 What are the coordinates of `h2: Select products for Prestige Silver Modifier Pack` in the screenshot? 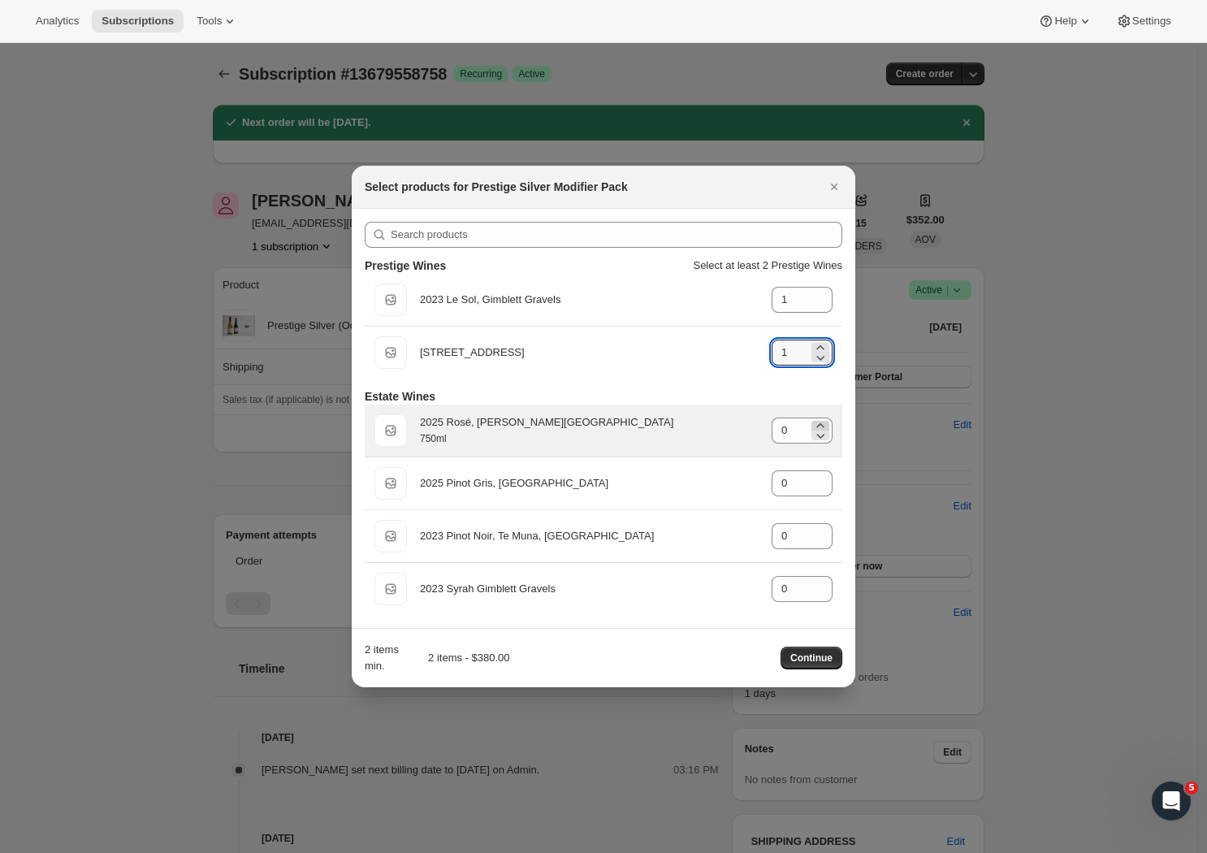 It's located at (496, 187).